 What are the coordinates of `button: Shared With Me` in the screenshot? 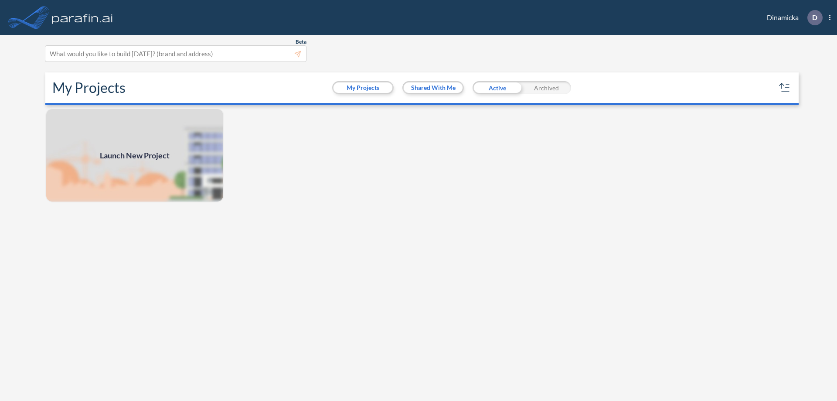 It's located at (433, 88).